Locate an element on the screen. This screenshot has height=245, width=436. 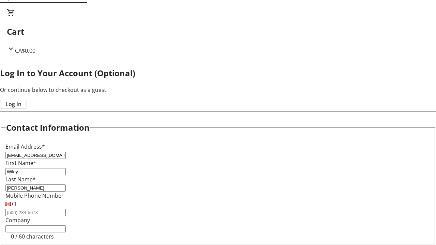
span: Log In is located at coordinates (13, 104).